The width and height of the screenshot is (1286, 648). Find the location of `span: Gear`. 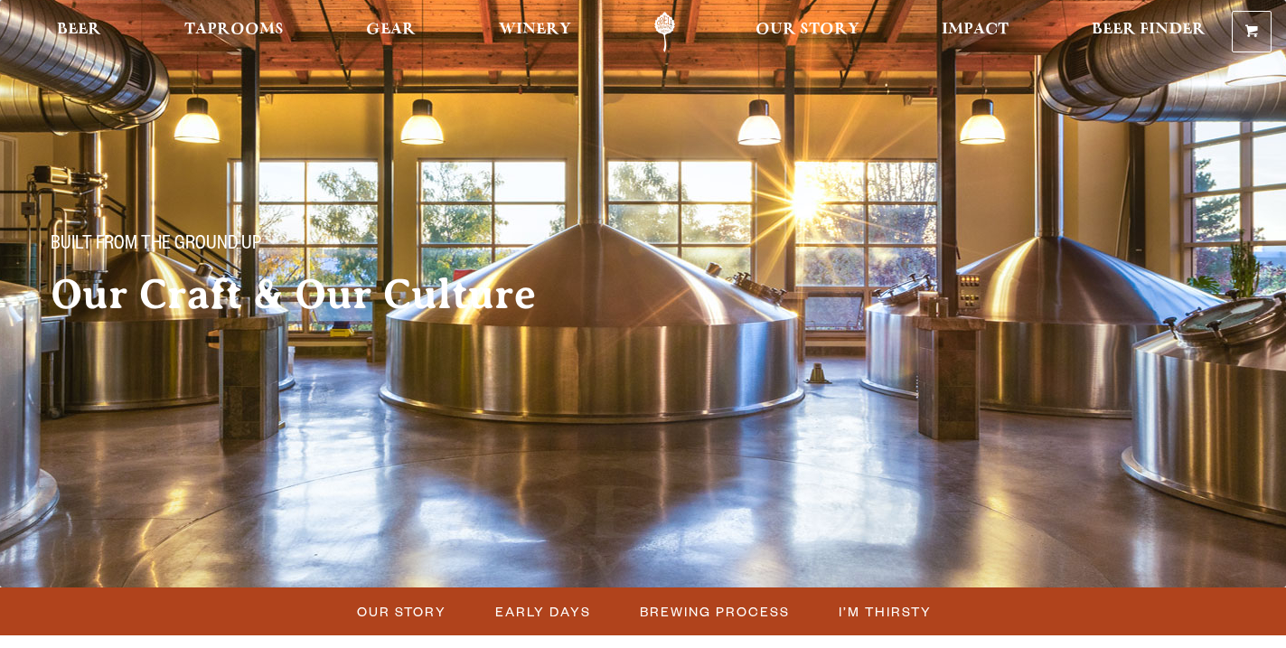

span: Gear is located at coordinates (390, 30).